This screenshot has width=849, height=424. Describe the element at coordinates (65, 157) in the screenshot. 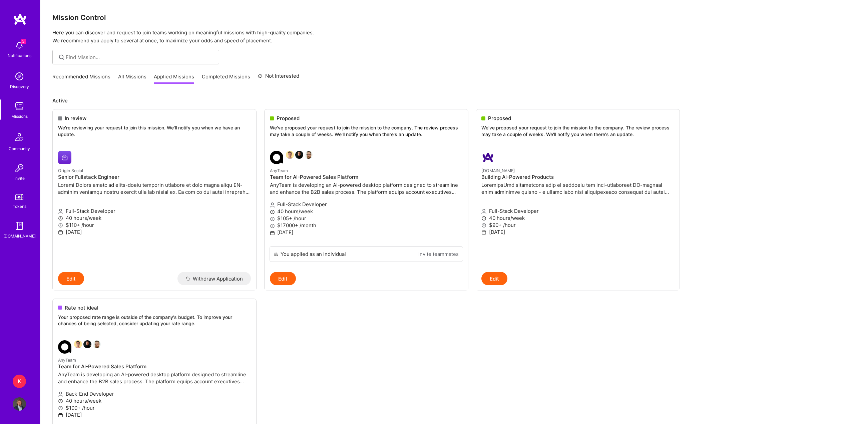

I see `img: Origin Social company logo` at that location.